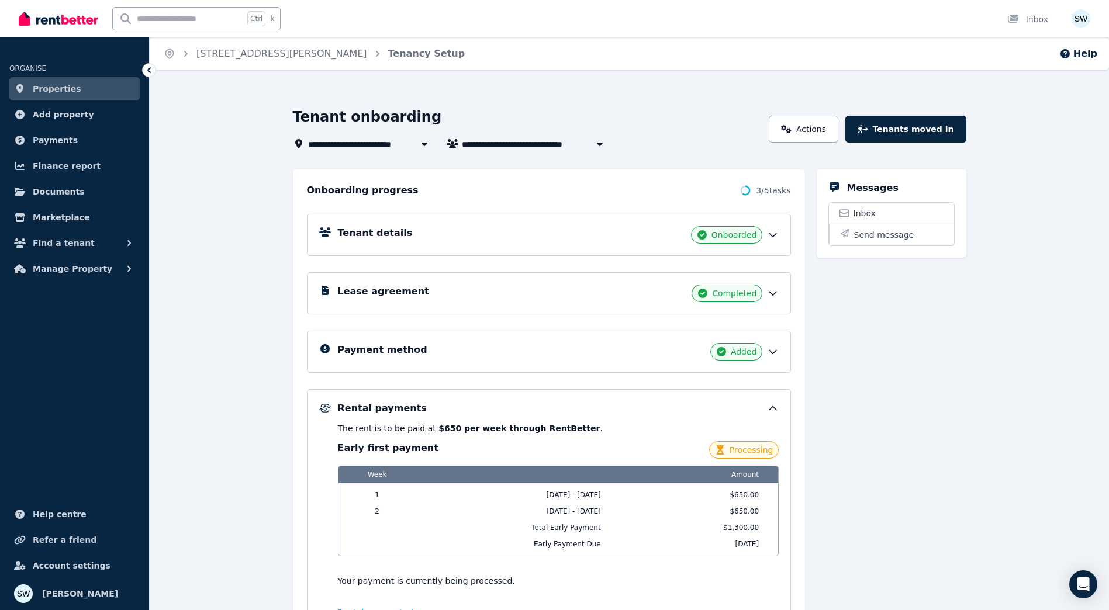 This screenshot has width=1109, height=610. What do you see at coordinates (892, 234) in the screenshot?
I see `button: Send message` at bounding box center [892, 234].